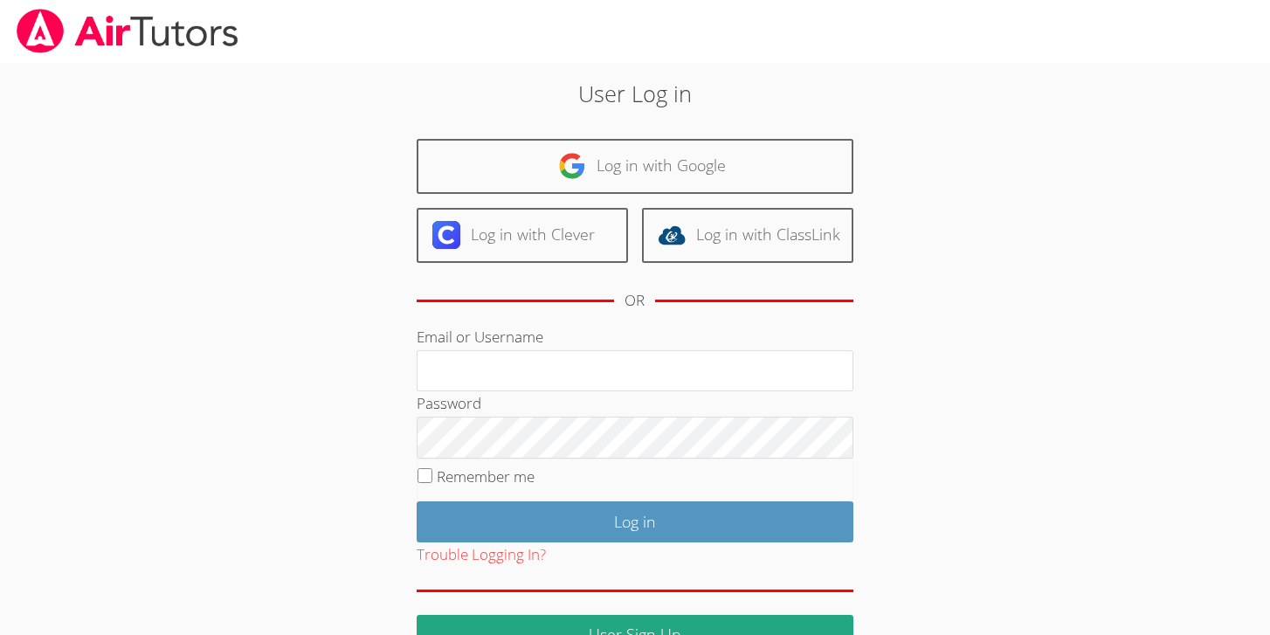 Image resolution: width=1270 pixels, height=635 pixels. What do you see at coordinates (747, 235) in the screenshot?
I see `a: Log in with ClassLink` at bounding box center [747, 235].